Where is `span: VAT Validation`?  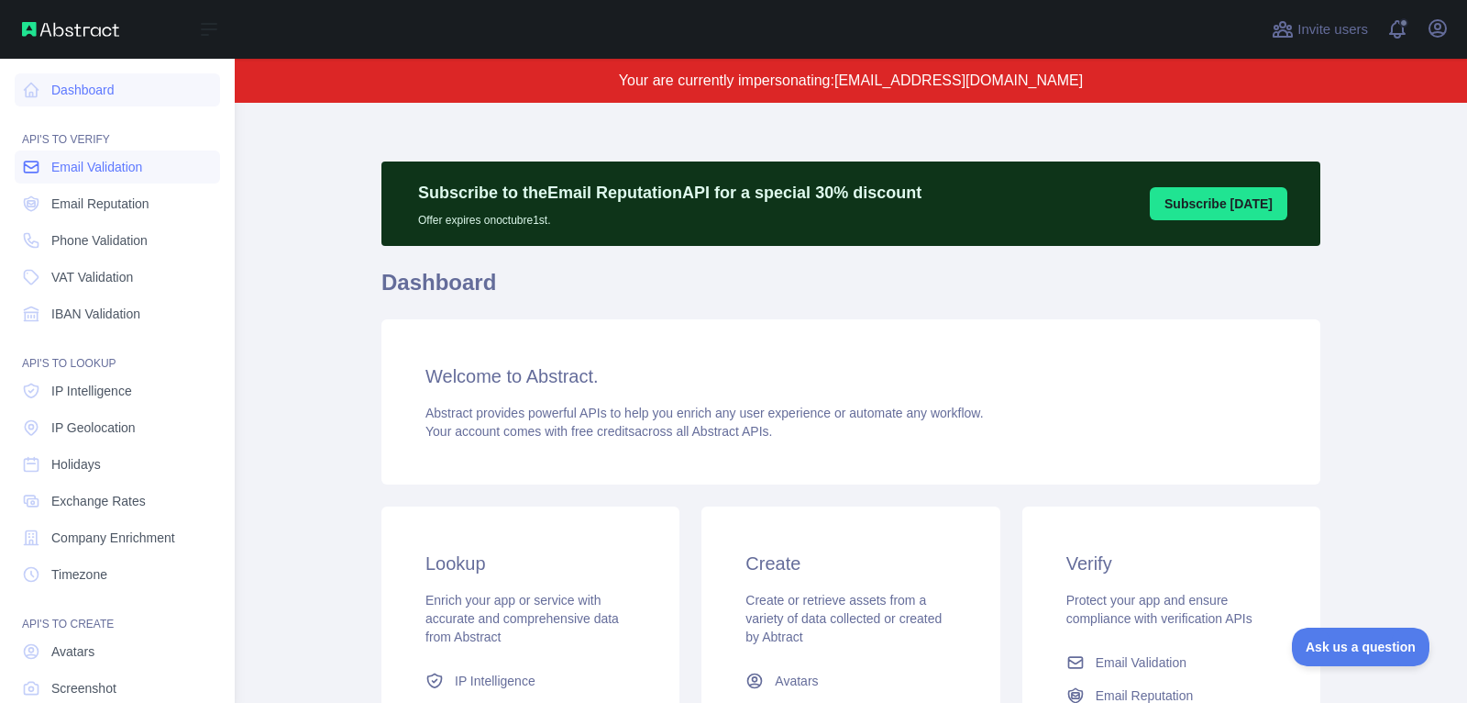
span: VAT Validation is located at coordinates (92, 277).